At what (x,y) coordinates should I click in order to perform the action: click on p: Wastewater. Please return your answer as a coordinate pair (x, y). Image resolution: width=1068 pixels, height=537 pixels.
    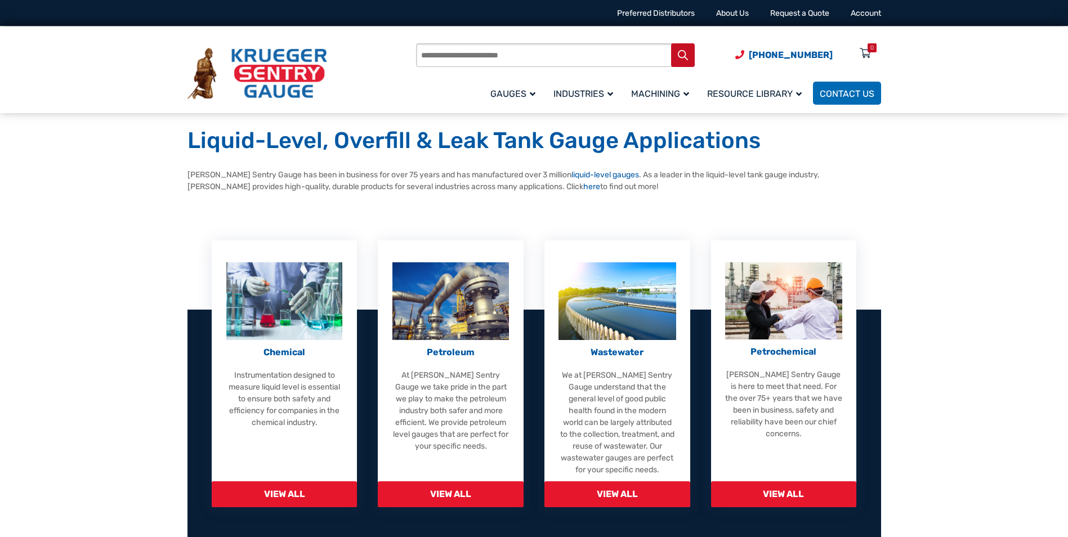
    Looking at the image, I should click on (617, 352).